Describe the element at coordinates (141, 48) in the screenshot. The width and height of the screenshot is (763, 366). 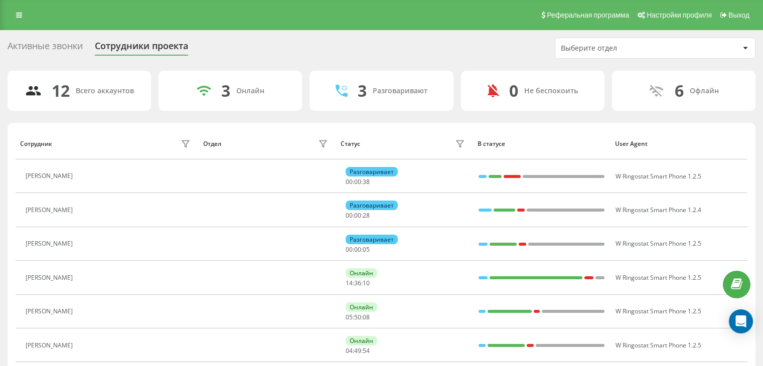
I see `div: Сотрудники проекта` at that location.